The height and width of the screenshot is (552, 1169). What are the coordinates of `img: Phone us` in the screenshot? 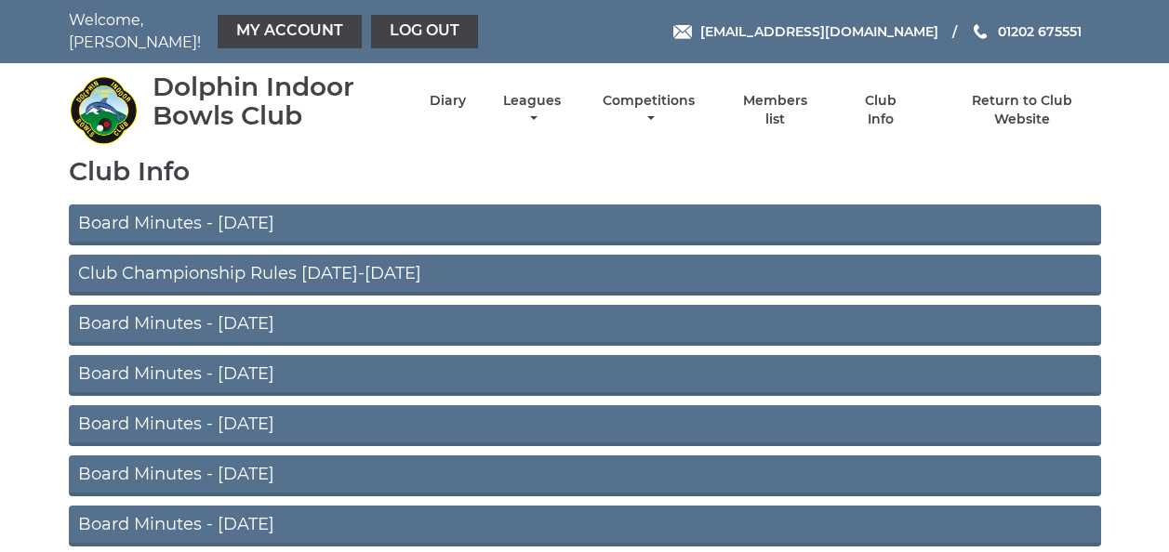 It's located at (980, 32).